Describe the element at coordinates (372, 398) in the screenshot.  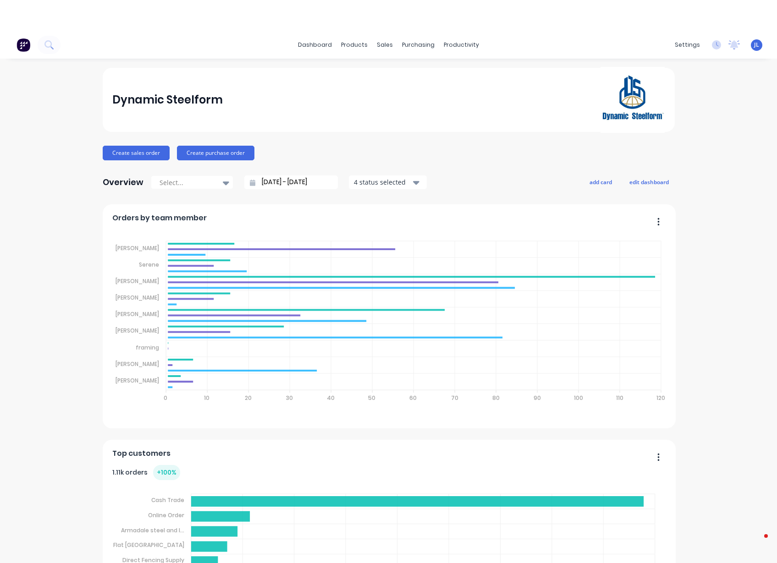
I see `tspan: 50` at that location.